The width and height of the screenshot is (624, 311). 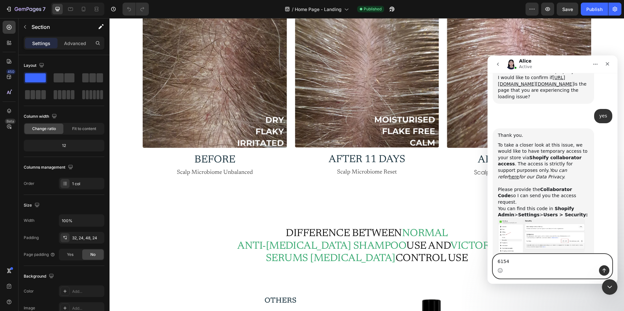 I want to click on div: user says…, so click(x=65, y=63).